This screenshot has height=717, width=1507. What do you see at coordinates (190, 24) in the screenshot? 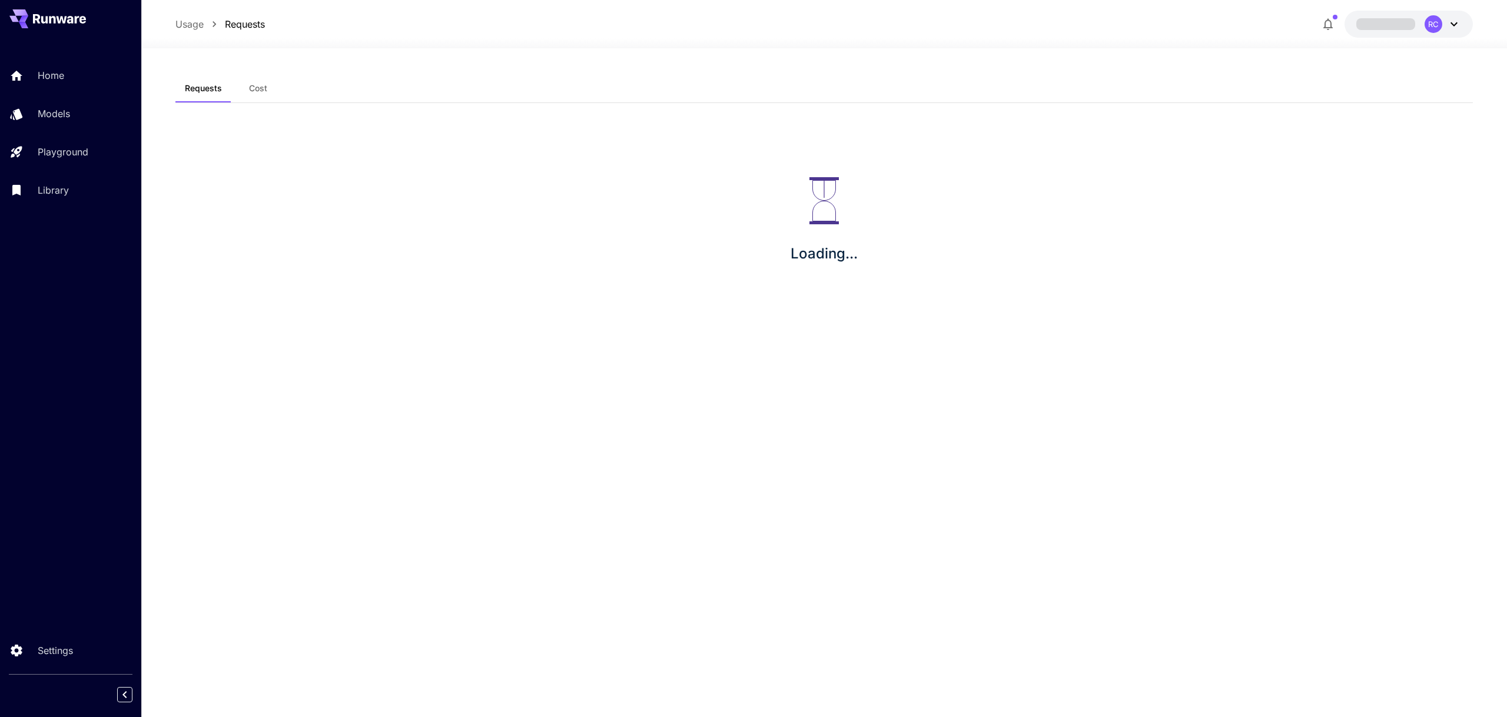
I see `a: Usage` at bounding box center [190, 24].